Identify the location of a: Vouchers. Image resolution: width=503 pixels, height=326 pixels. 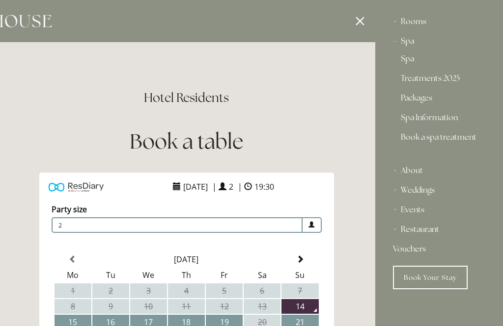
(439, 249).